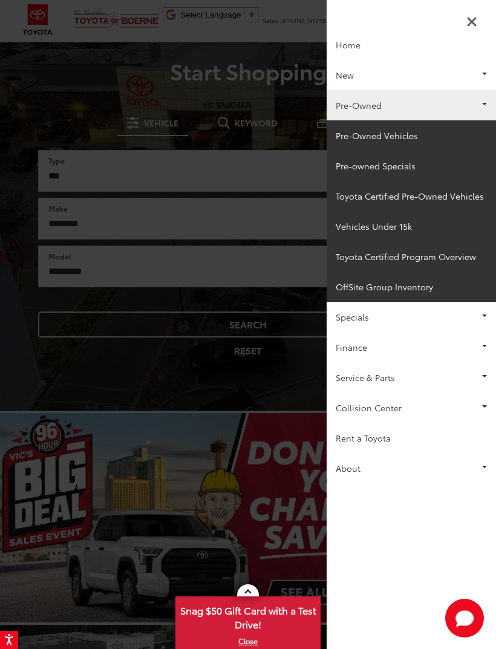 The width and height of the screenshot is (496, 649). I want to click on a: Home, so click(411, 45).